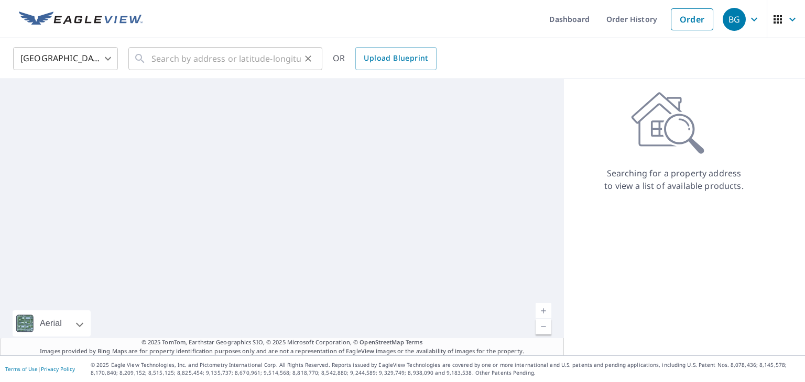 This screenshot has height=382, width=805. Describe the element at coordinates (21, 369) in the screenshot. I see `a: Terms of Use` at that location.